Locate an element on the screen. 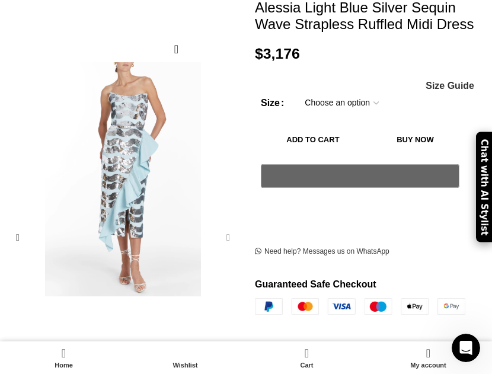 The image size is (492, 374). a: Wishlist is located at coordinates (185, 357).